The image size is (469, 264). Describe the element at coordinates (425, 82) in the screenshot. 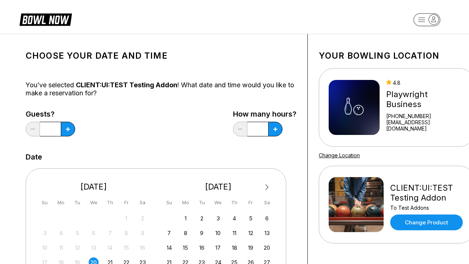

I see `div: 4.8` at that location.